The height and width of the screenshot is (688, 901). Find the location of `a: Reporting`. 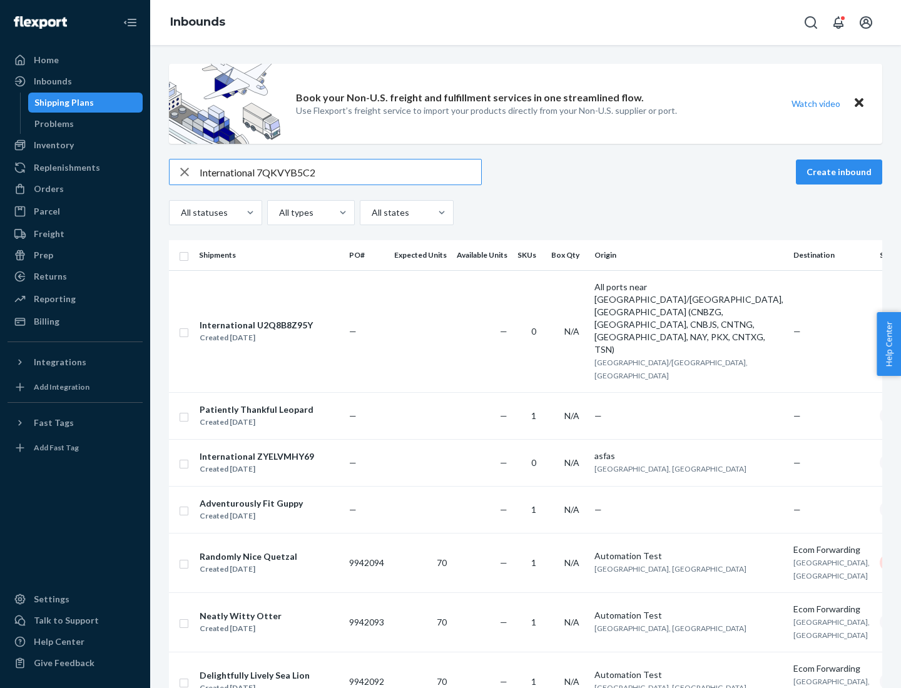

a: Reporting is located at coordinates (75, 299).